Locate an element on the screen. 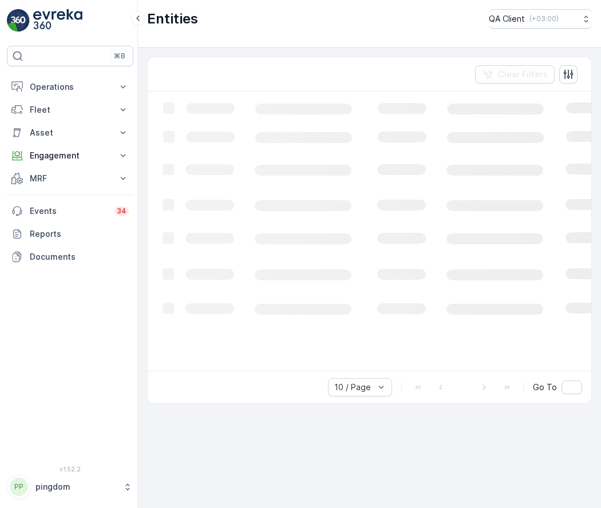  img: logo is located at coordinates (18, 21).